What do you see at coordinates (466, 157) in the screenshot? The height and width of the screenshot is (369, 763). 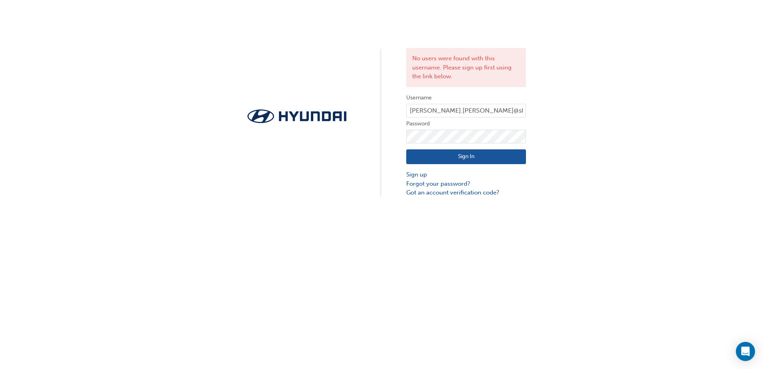 I see `button: Sign In` at bounding box center [466, 157].